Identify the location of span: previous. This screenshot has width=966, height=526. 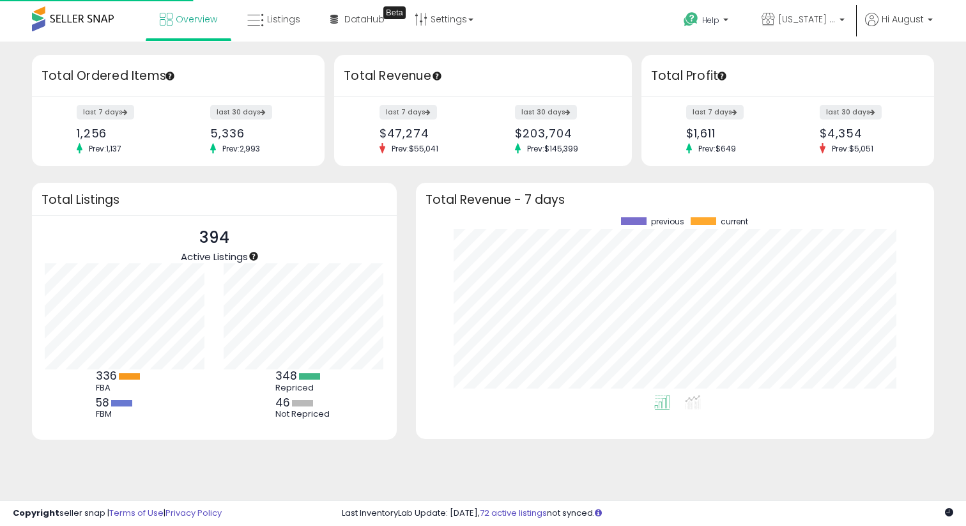
(668, 222).